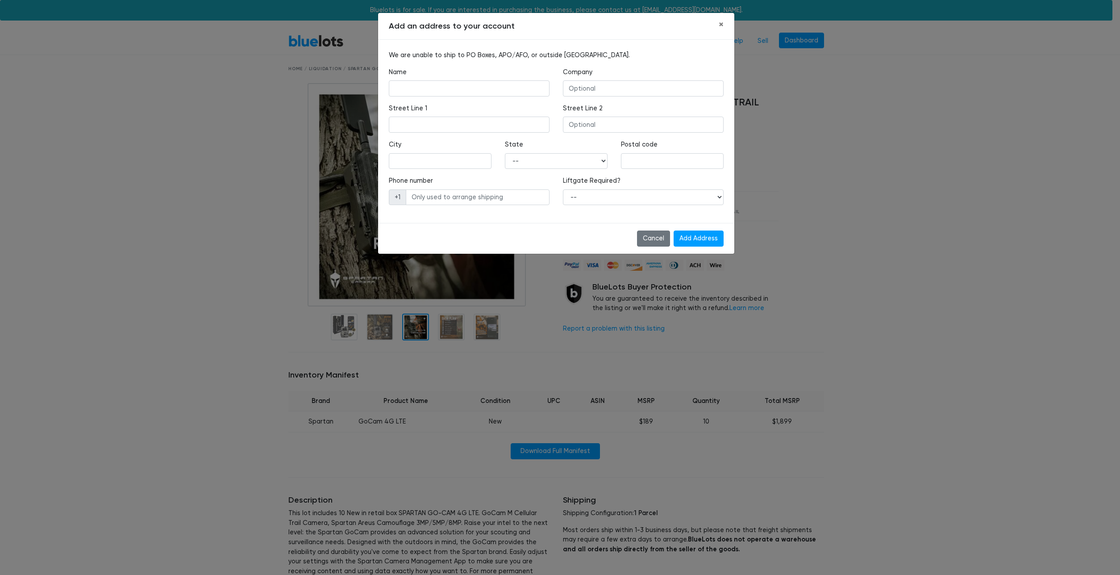  What do you see at coordinates (699, 238) in the screenshot?
I see `input: Add Address` at bounding box center [699, 238].